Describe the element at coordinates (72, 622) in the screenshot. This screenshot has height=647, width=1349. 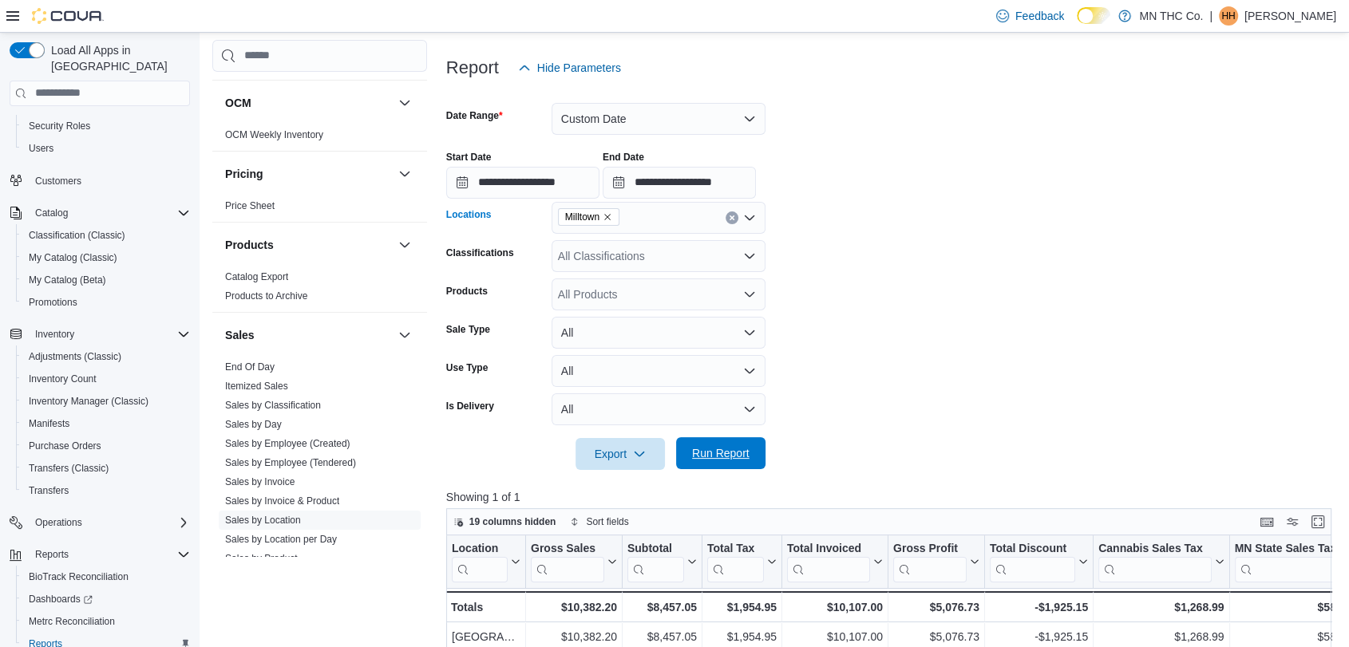
I see `a: Metrc Reconciliation` at that location.